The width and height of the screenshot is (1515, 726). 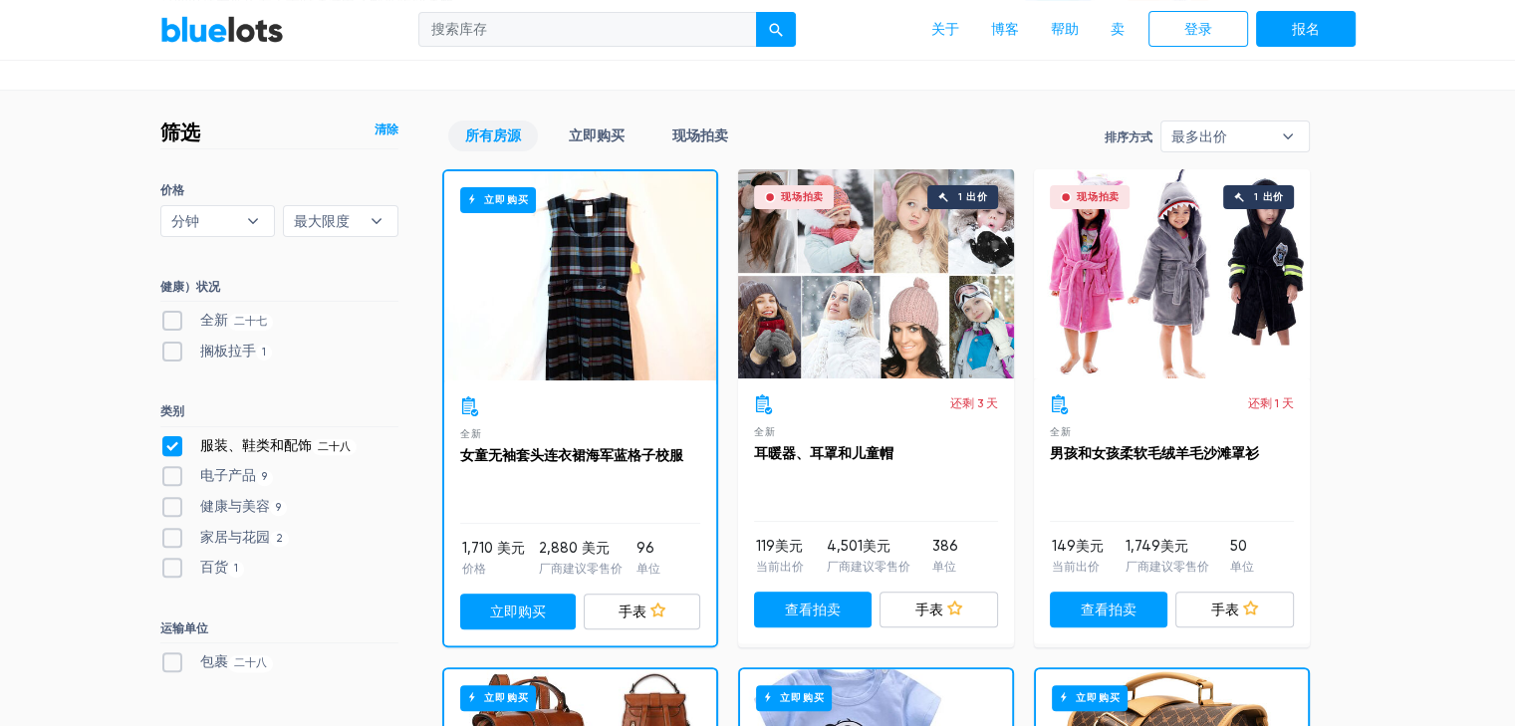 I want to click on font: 耳暖器、耳罩和儿童帽, so click(x=824, y=453).